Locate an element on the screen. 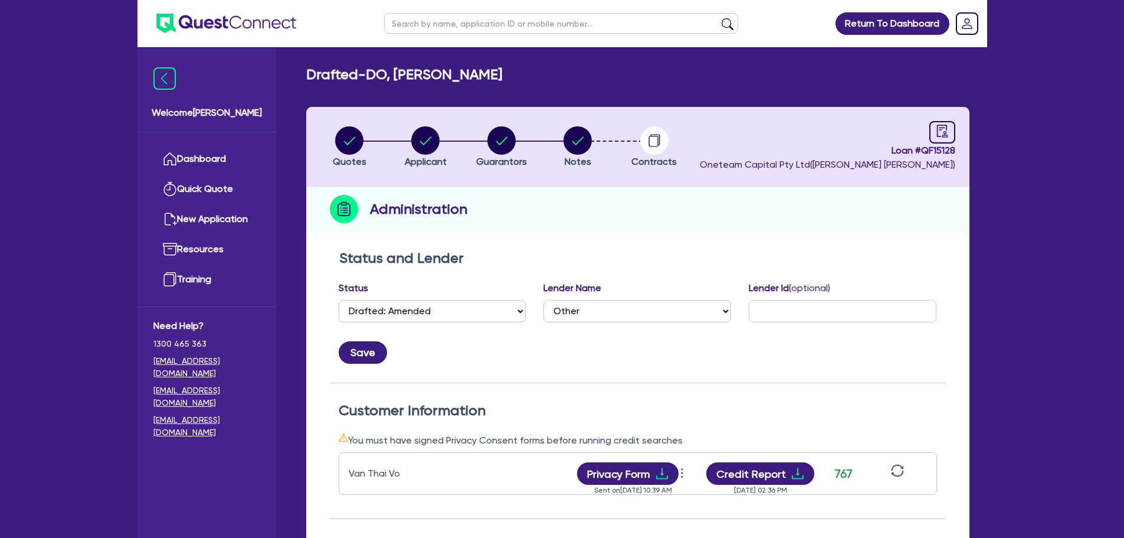 The image size is (1124, 538). div: Van Thai Vo is located at coordinates (423, 473).